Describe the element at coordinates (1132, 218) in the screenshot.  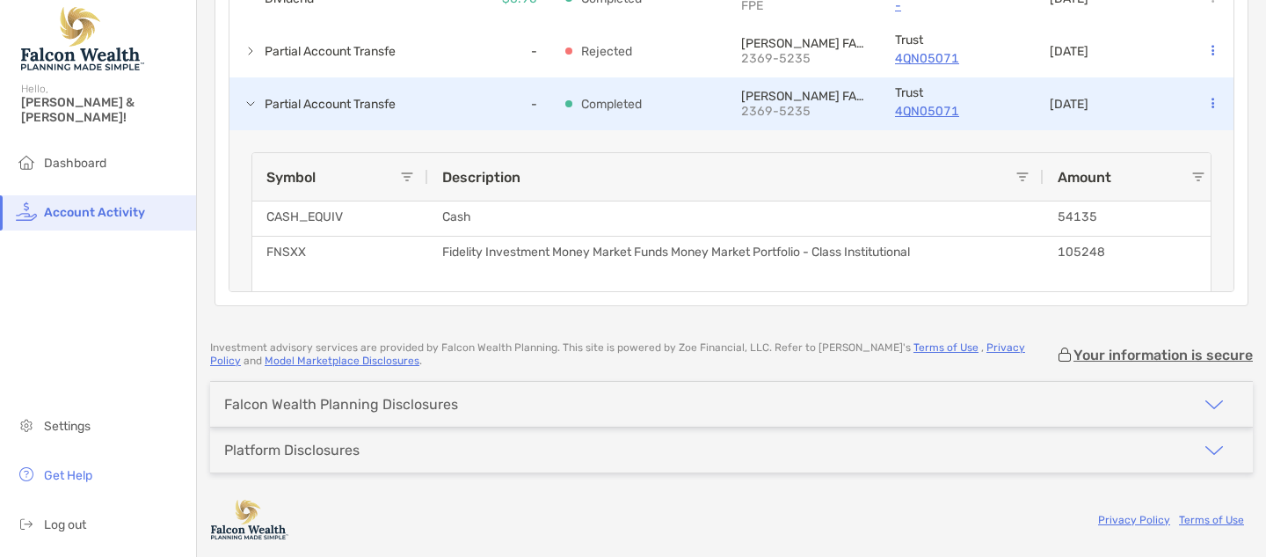
I see `div: 54135` at that location.